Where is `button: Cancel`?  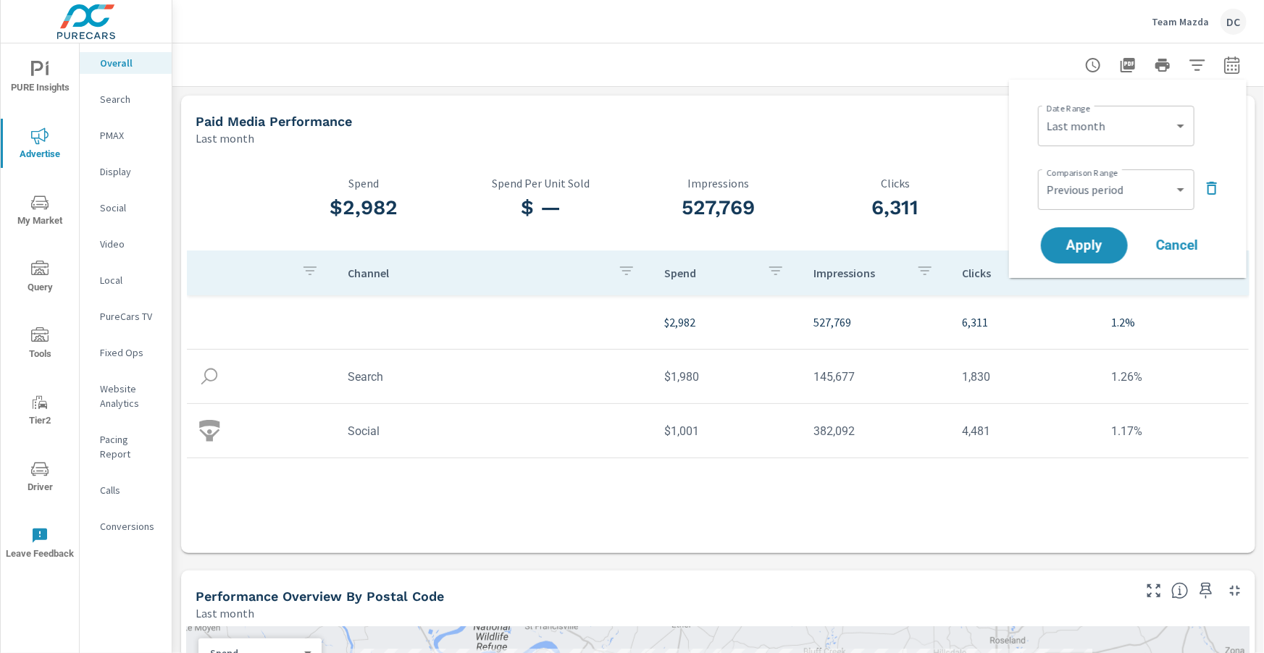 button: Cancel is located at coordinates (1177, 246).